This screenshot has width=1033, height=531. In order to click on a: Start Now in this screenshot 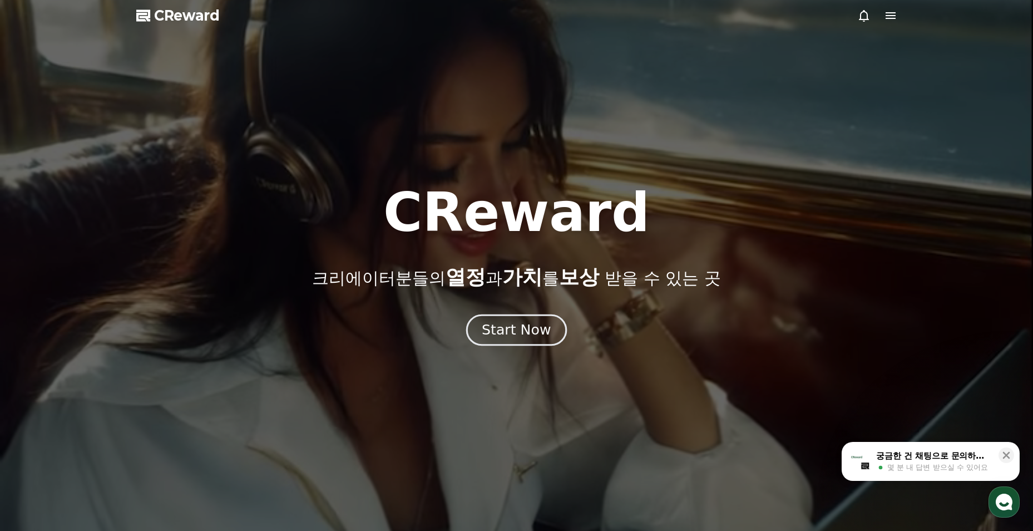, I will do `click(516, 331)`.